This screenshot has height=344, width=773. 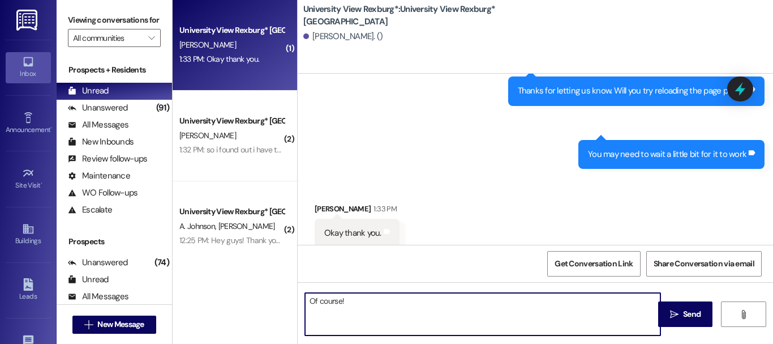 I want to click on span: New Message, so click(x=121, y=324).